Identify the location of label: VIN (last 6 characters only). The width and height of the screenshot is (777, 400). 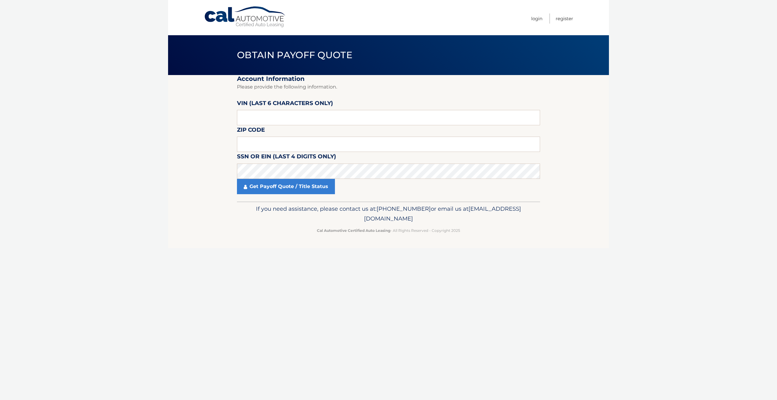
(285, 104).